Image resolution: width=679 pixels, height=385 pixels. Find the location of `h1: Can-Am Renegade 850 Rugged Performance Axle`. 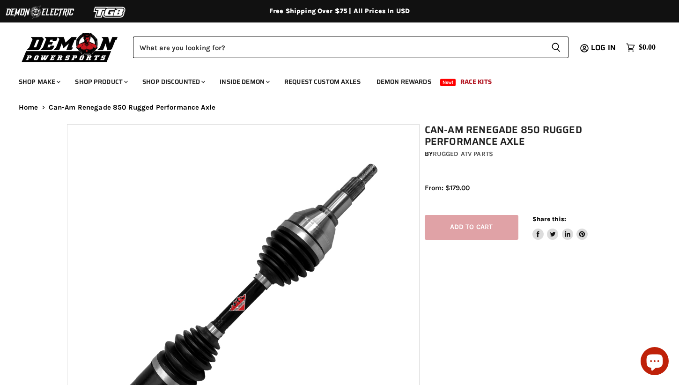

h1: Can-Am Renegade 850 Rugged Performance Axle is located at coordinates (521, 136).